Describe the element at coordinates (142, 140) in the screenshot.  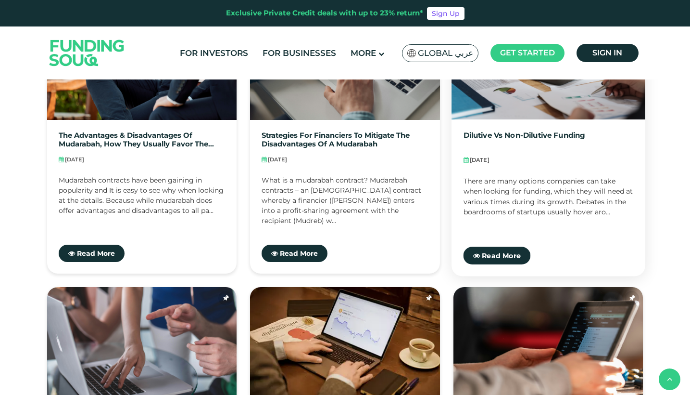
I see `a: The advantages & disadvantages of mudarabah, how they usually favor the Mudreb?` at that location.